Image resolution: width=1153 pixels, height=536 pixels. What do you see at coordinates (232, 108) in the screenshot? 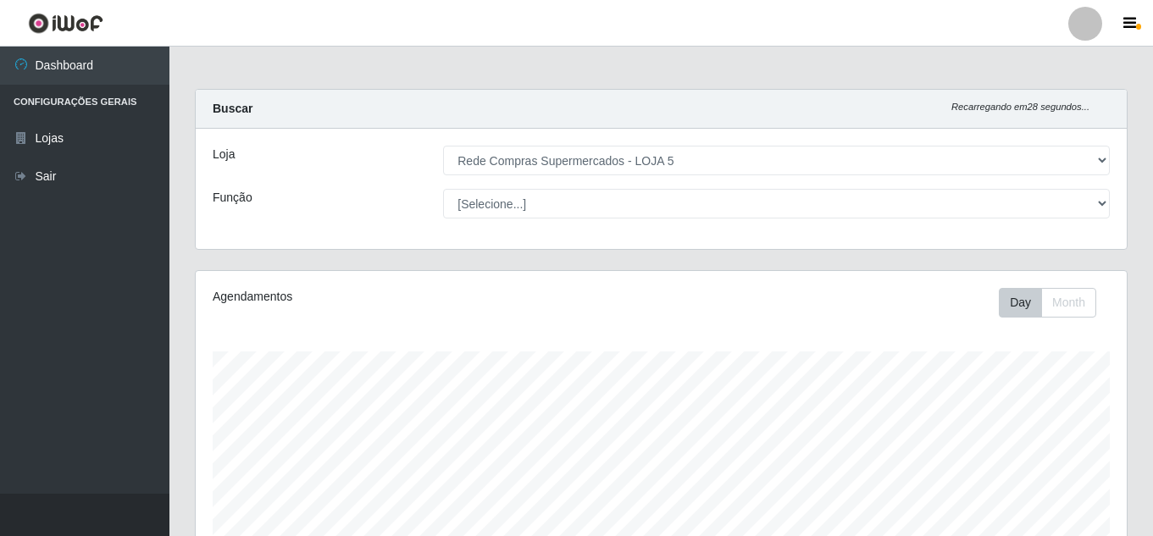
I see `strong: Buscar` at bounding box center [232, 108].